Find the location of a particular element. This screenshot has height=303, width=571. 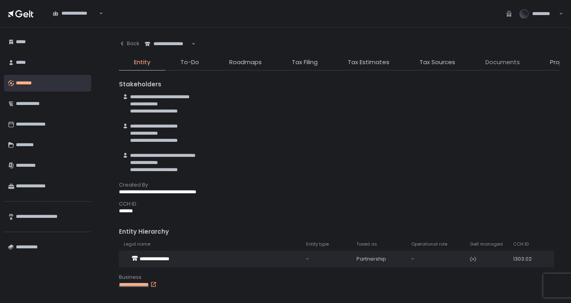

span: Roadmaps is located at coordinates (246, 62).